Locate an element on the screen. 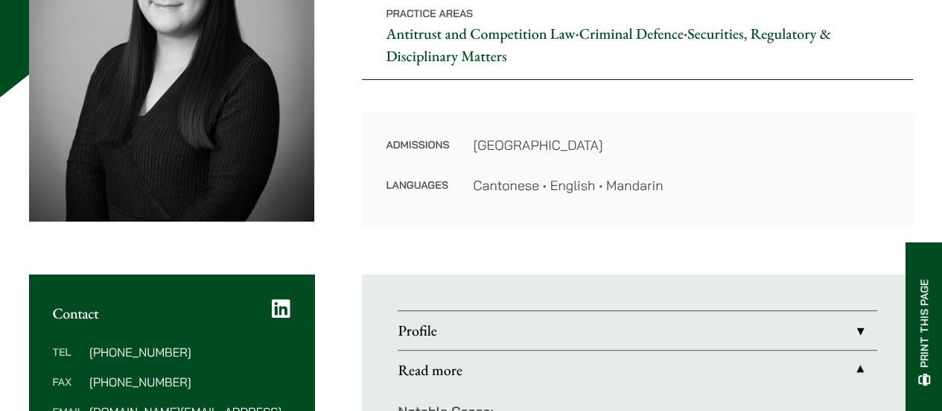 Image resolution: width=942 pixels, height=411 pixels. dt: Admissions is located at coordinates (417, 155).